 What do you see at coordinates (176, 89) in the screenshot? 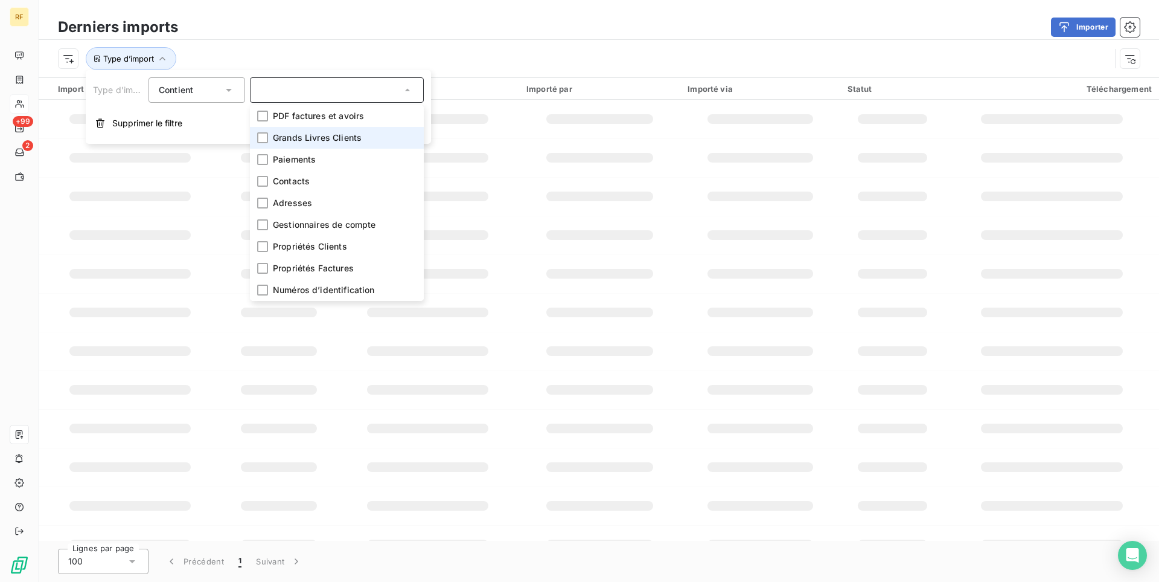
I see `span: Contient` at bounding box center [176, 89].